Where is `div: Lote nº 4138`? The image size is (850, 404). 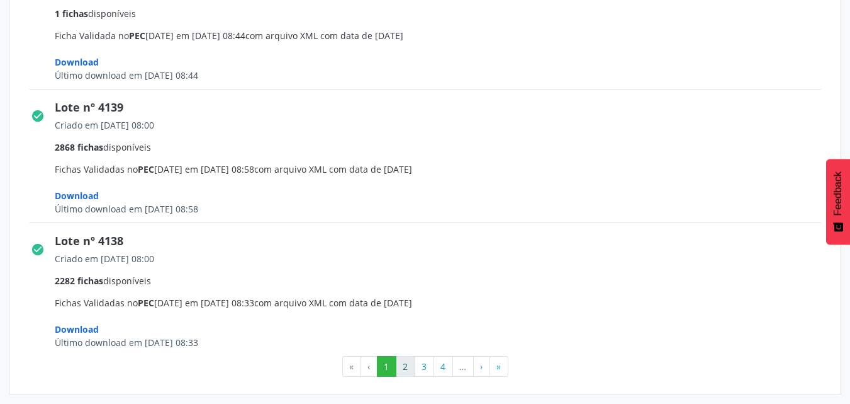
div: Lote nº 4138 is located at coordinates (443, 240).